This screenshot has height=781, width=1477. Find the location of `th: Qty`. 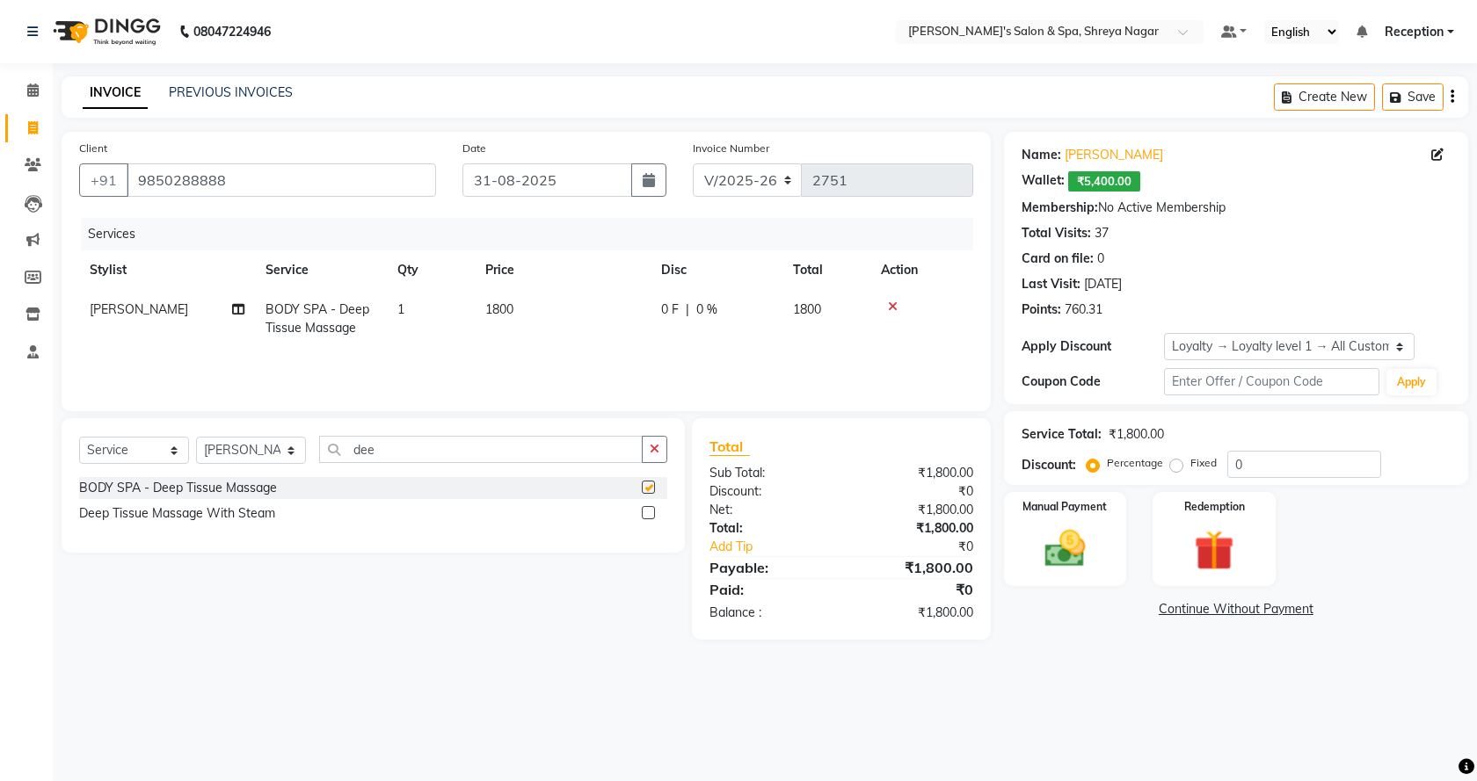

th: Qty is located at coordinates (431, 270).